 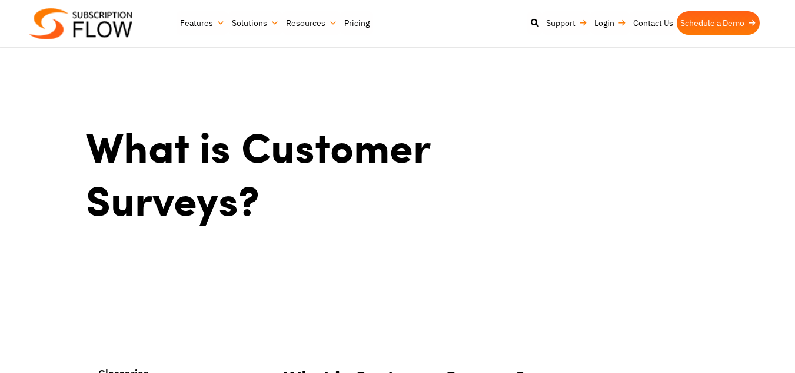 What do you see at coordinates (357, 23) in the screenshot?
I see `a: Pricing` at bounding box center [357, 23].